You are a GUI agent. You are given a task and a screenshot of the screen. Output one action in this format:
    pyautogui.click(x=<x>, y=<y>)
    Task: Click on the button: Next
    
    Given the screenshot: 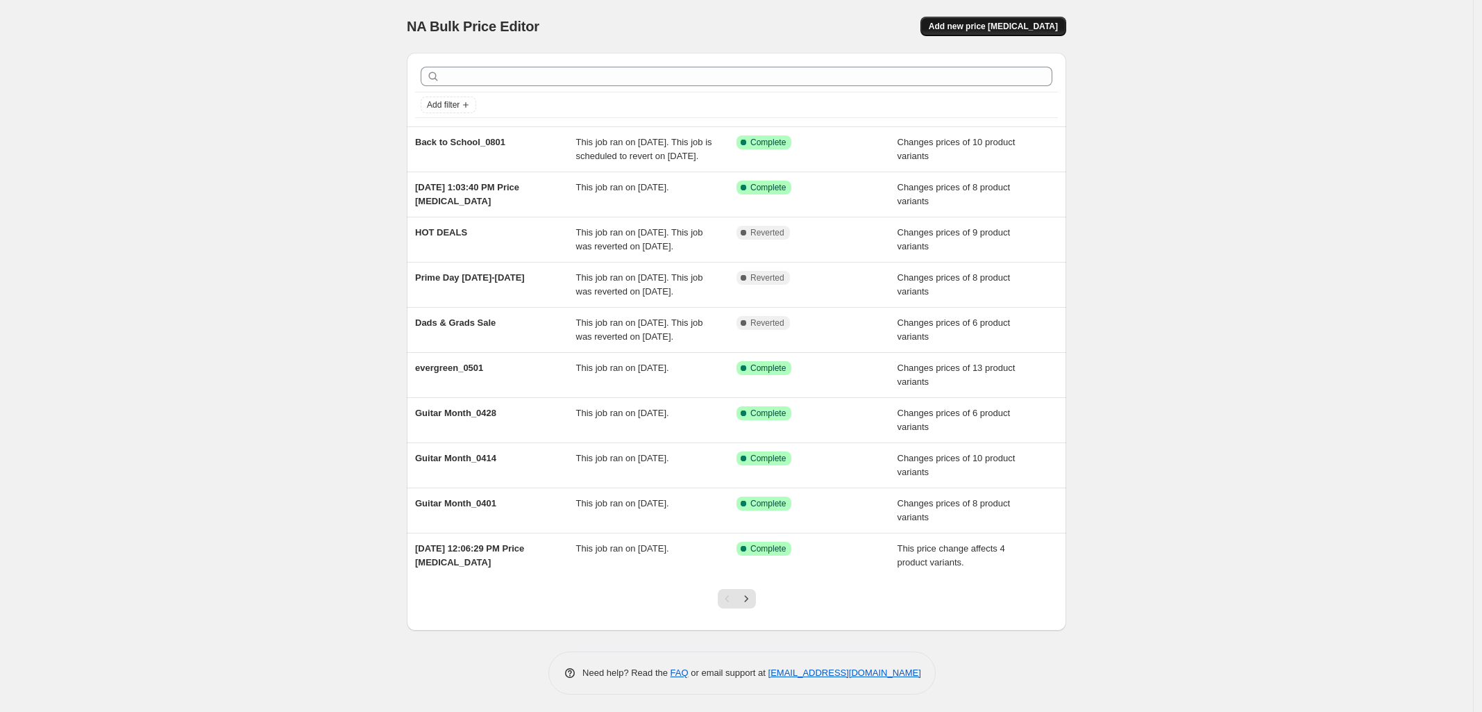 What is the action you would take?
    pyautogui.click(x=746, y=599)
    